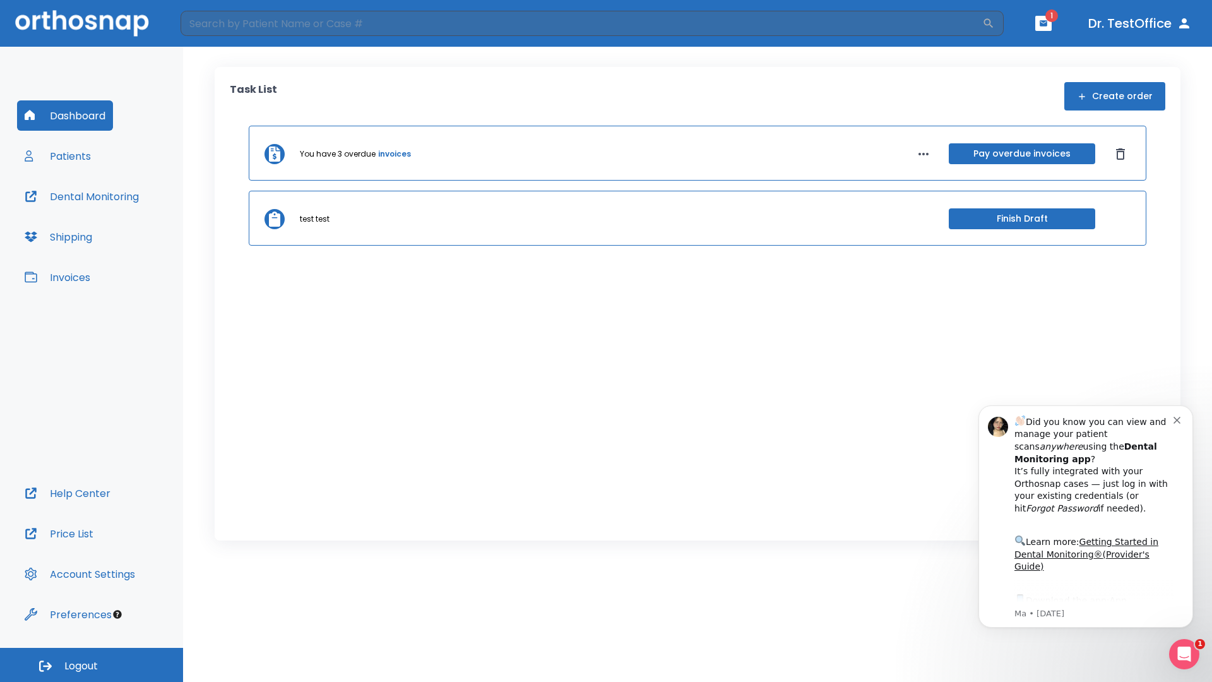 The image size is (1212, 682). Describe the element at coordinates (58, 237) in the screenshot. I see `button: Shipping` at that location.